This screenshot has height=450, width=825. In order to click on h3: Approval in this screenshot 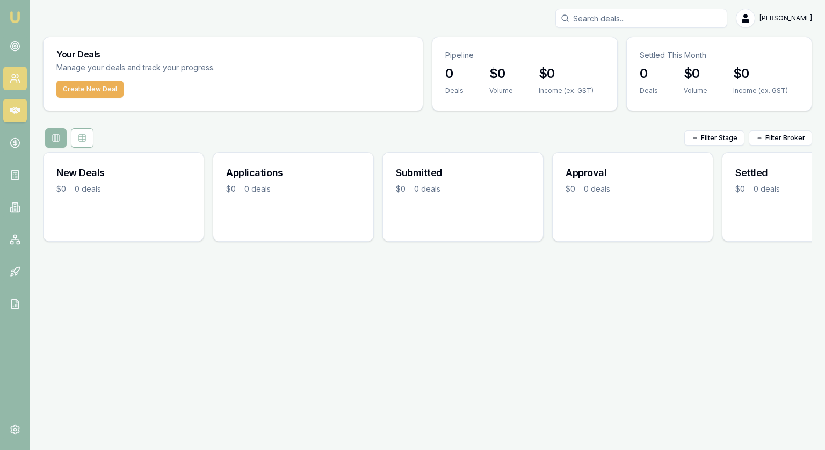, I will do `click(633, 173)`.